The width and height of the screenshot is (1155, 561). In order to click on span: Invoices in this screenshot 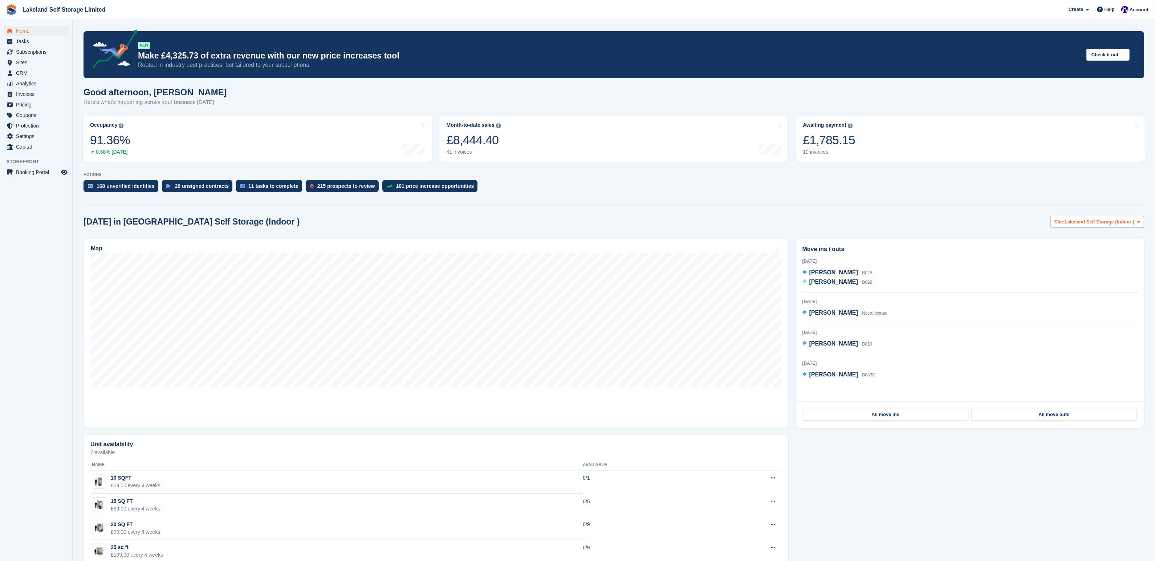, I will do `click(38, 94)`.